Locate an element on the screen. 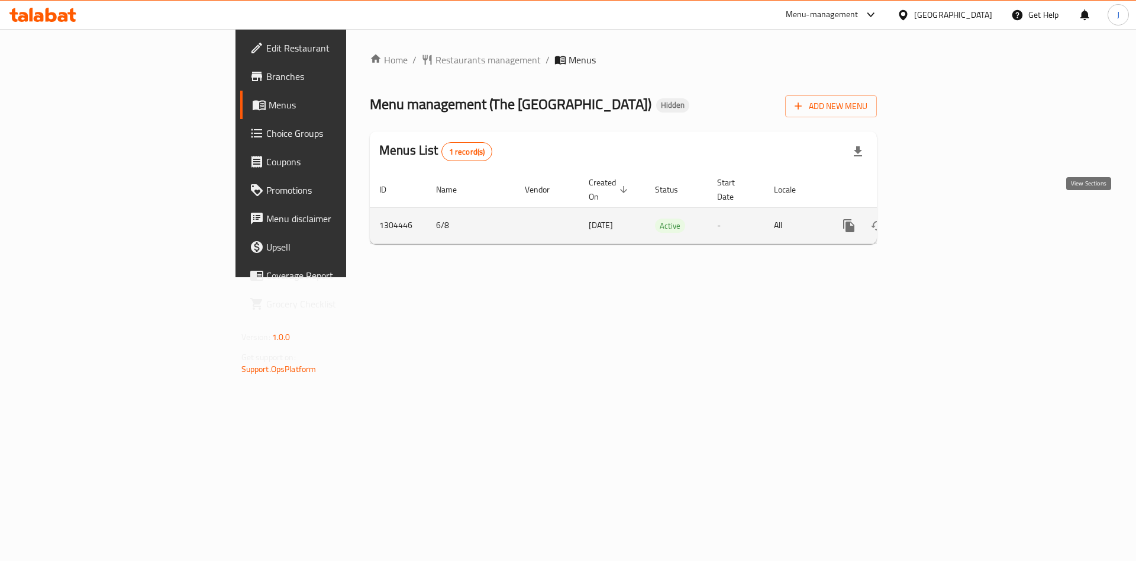 Image resolution: width=1136 pixels, height=561 pixels. button: more is located at coordinates (849, 226).